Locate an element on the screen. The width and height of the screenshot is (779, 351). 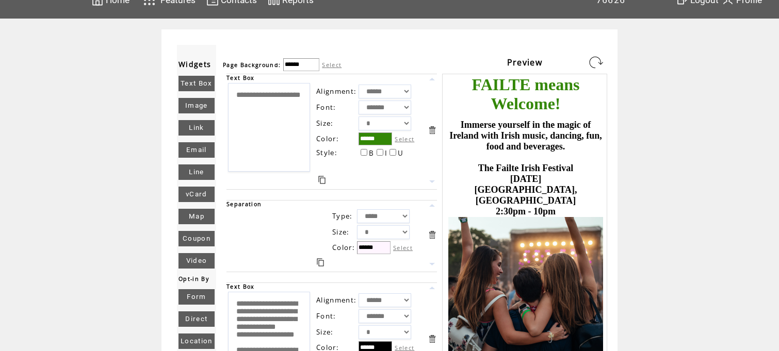
span: Preview is located at coordinates (525, 62).